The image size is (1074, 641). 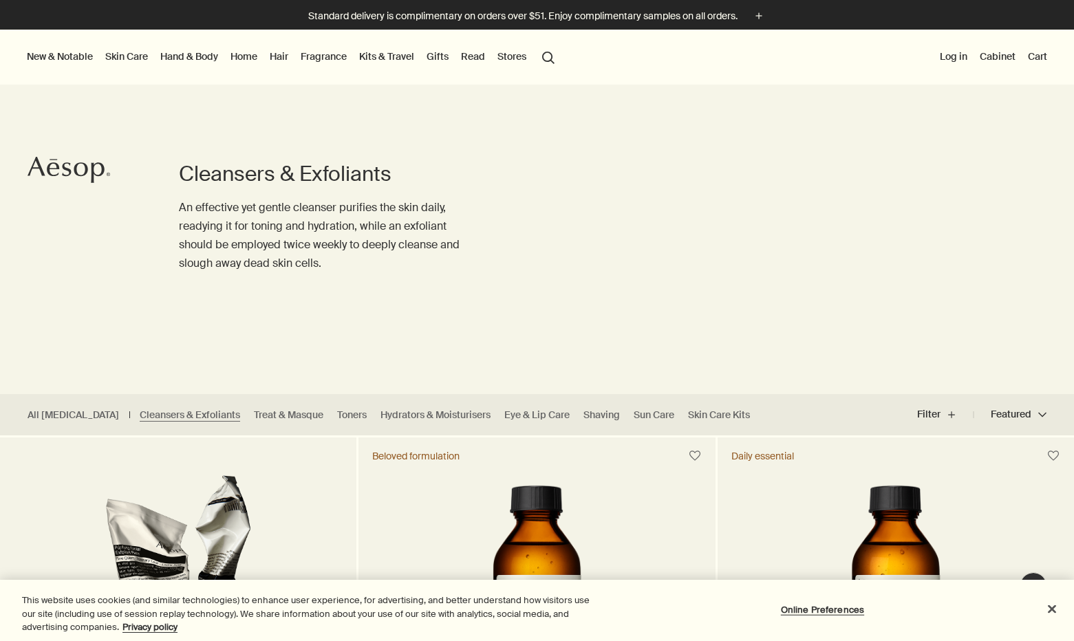 I want to click on div: Daily essential, so click(x=762, y=456).